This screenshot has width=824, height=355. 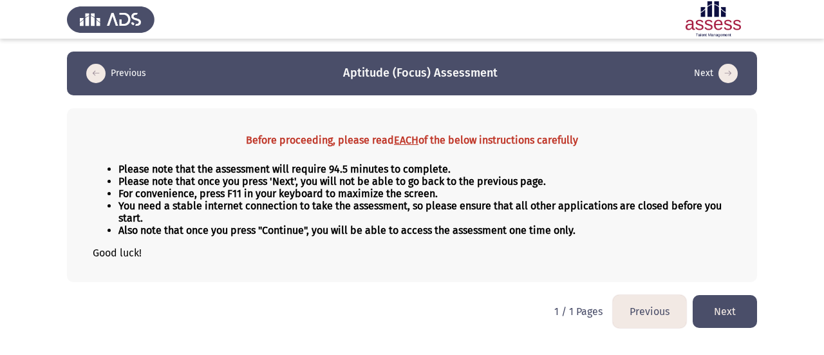 I want to click on strong: For convenience, press F11 in your keyboard to maximize the screen., so click(x=278, y=193).